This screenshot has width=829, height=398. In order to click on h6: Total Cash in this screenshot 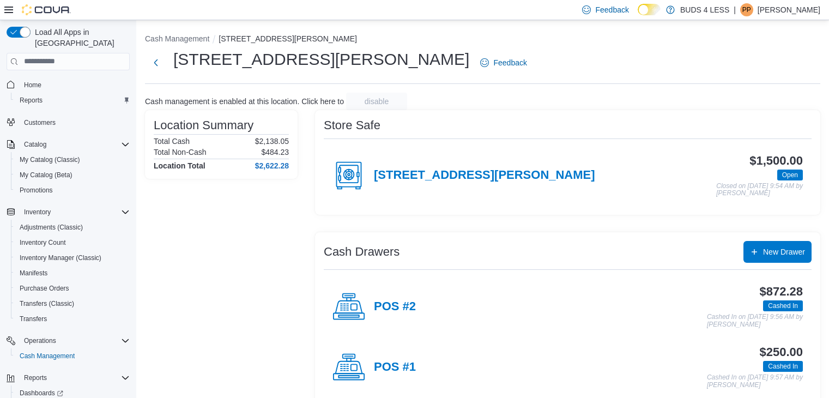, I will do `click(172, 141)`.